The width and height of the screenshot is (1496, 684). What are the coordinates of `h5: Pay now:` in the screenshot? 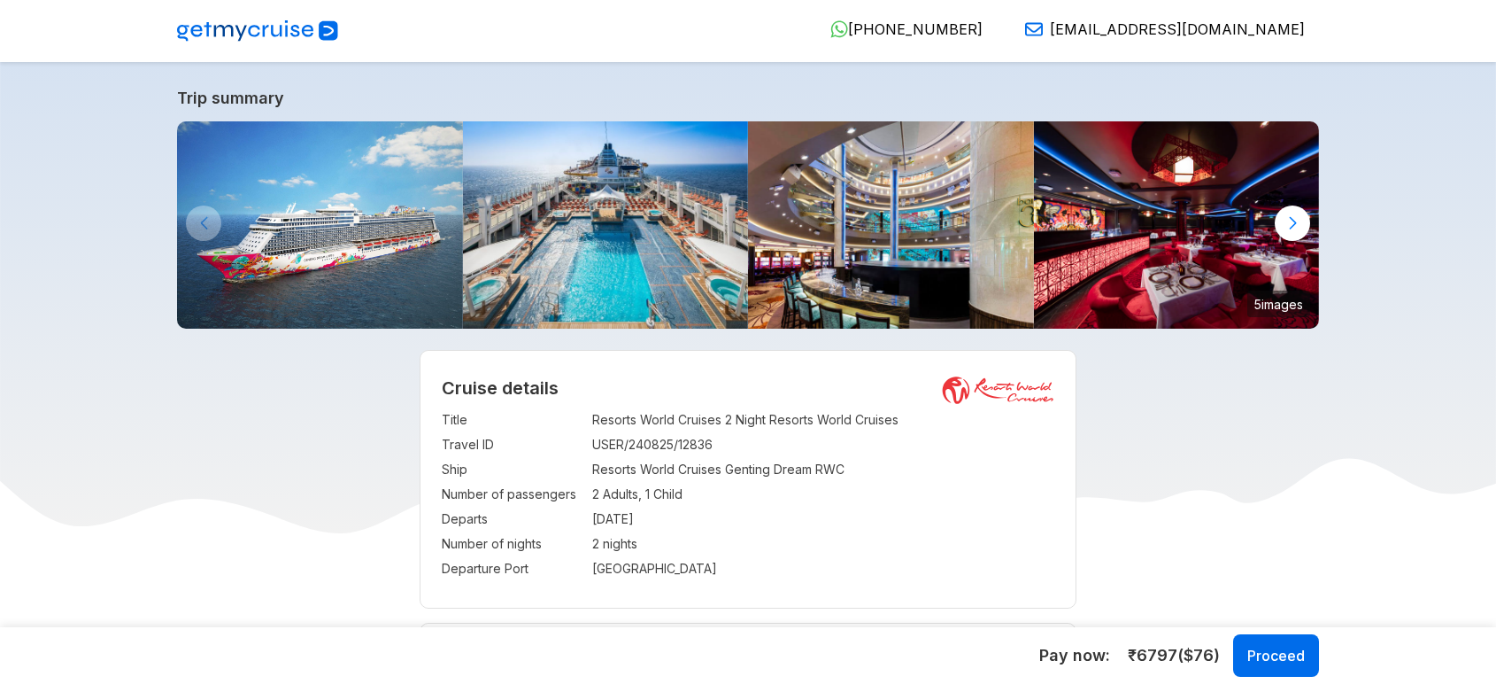 It's located at (1075, 655).